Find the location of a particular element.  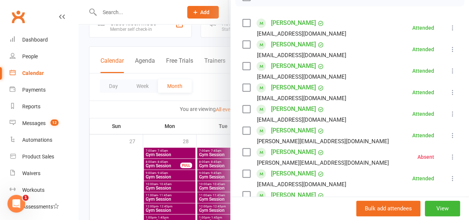

div: Dashboard is located at coordinates (35, 40).